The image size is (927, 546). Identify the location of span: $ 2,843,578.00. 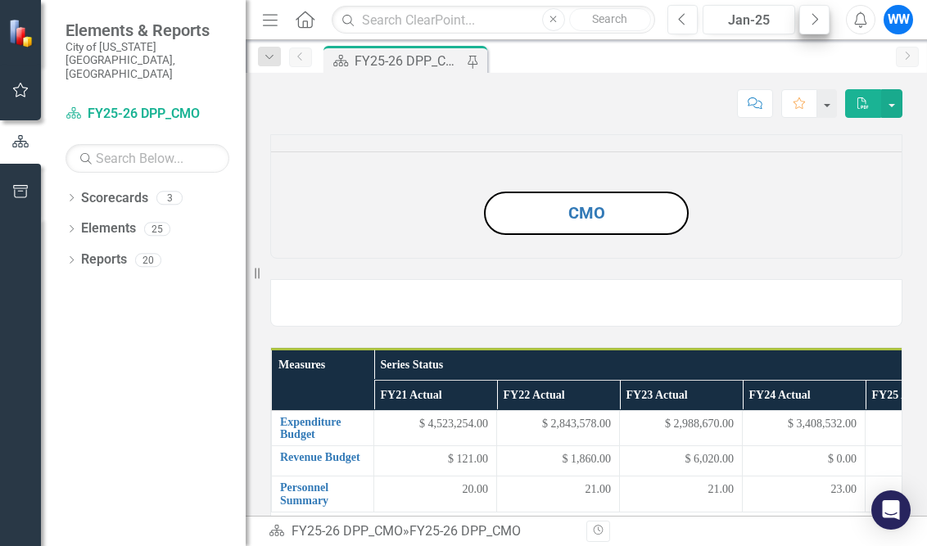
(577, 424).